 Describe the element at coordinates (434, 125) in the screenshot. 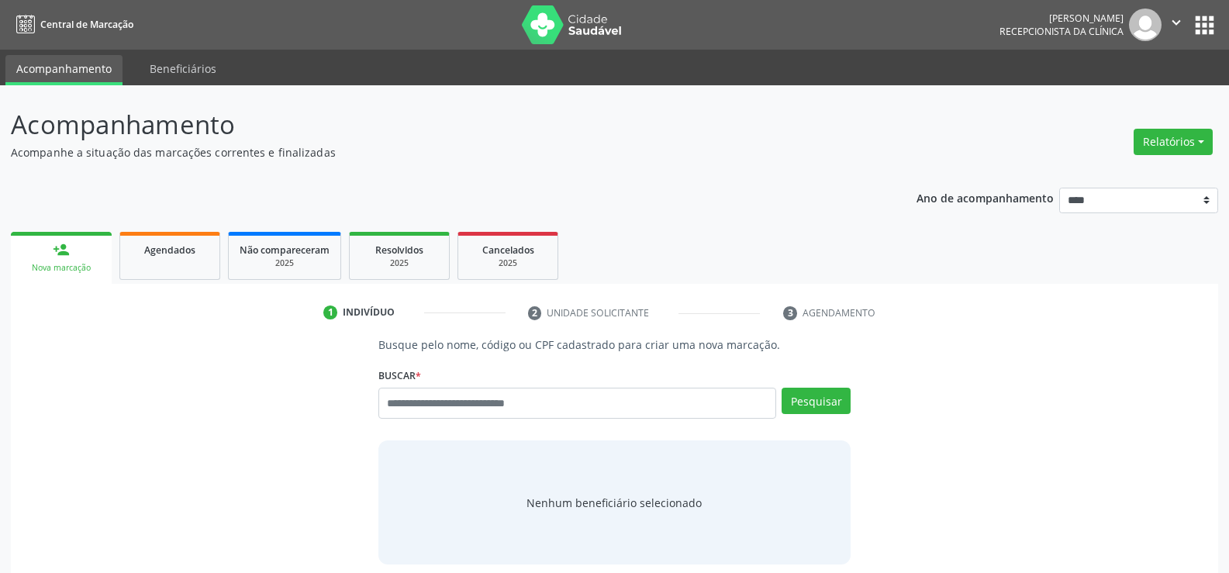

I see `p: Acompanhamento` at that location.